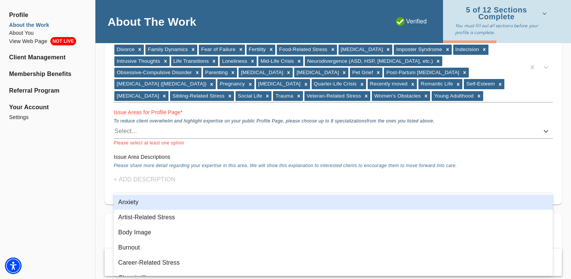 Image resolution: width=571 pixels, height=279 pixels. Describe the element at coordinates (283, 96) in the screenshot. I see `div: Trauma` at that location.